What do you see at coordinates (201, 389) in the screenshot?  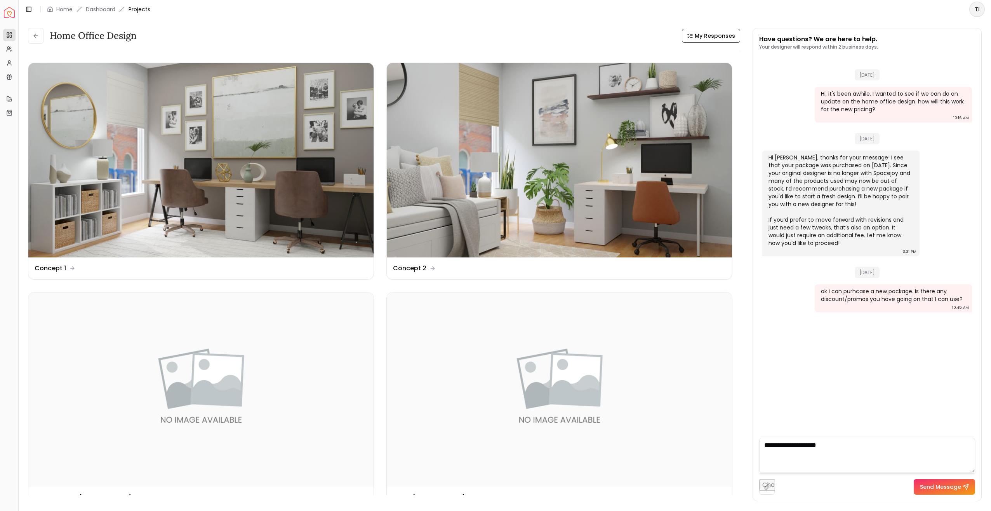 I see `img: home office - tina 1` at bounding box center [201, 389].